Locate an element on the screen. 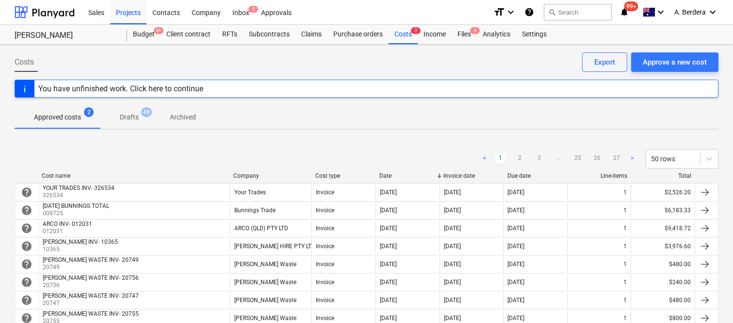 This screenshot has height=323, width=733. div: Chat Widget is located at coordinates (709, 299).